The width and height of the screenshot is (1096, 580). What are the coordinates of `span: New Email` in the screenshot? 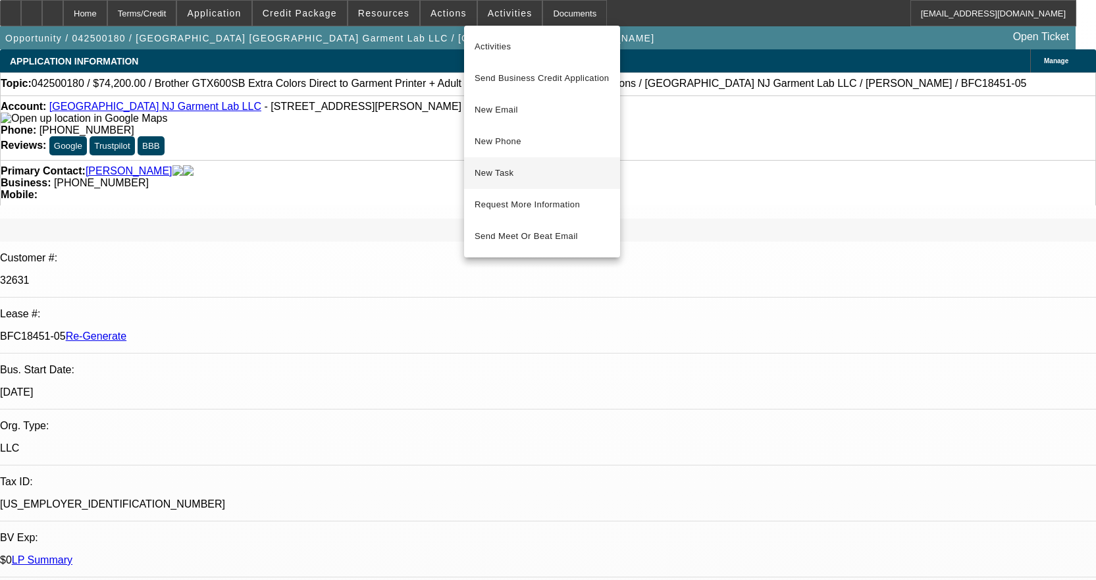 It's located at (542, 110).